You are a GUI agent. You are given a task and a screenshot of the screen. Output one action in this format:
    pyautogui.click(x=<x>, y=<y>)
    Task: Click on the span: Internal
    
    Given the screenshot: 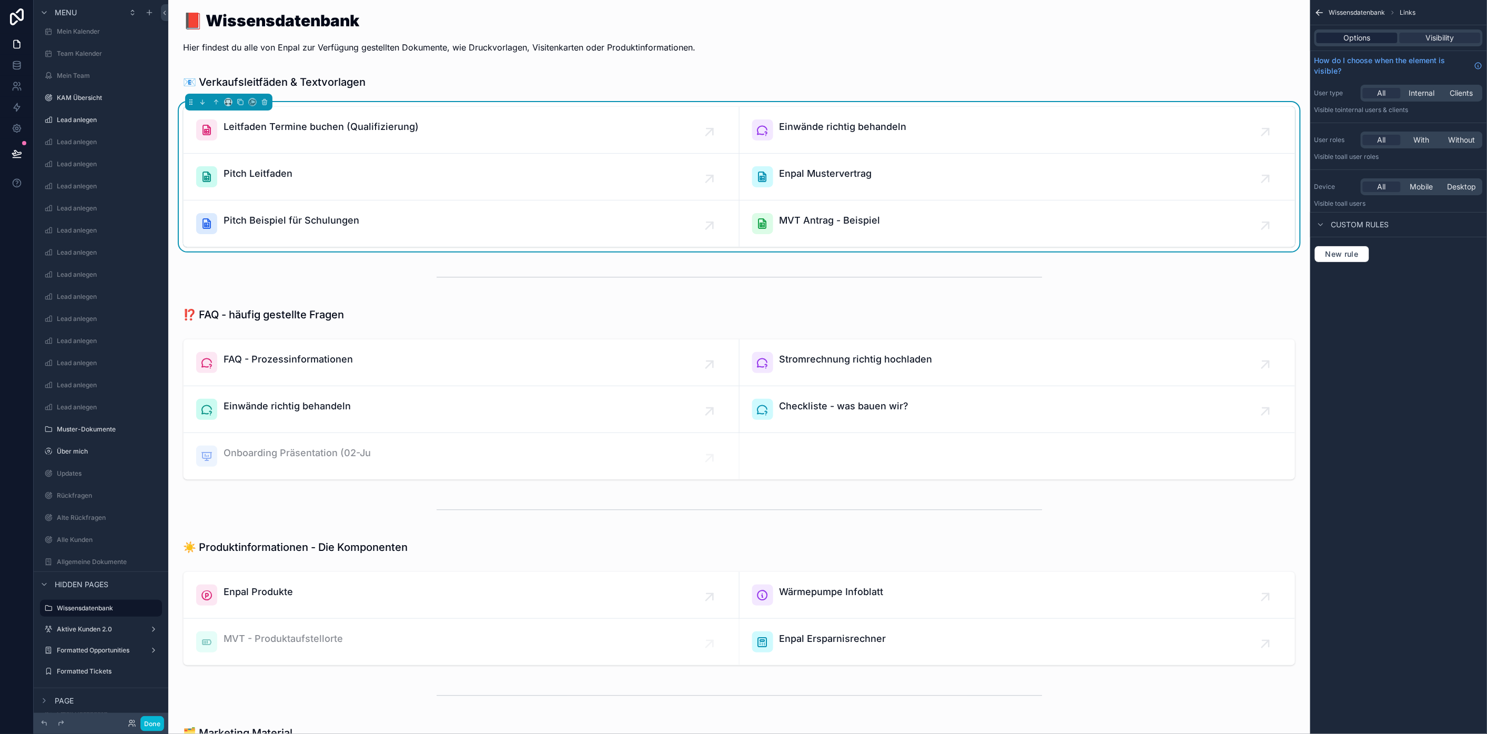 What is the action you would take?
    pyautogui.click(x=1421, y=93)
    